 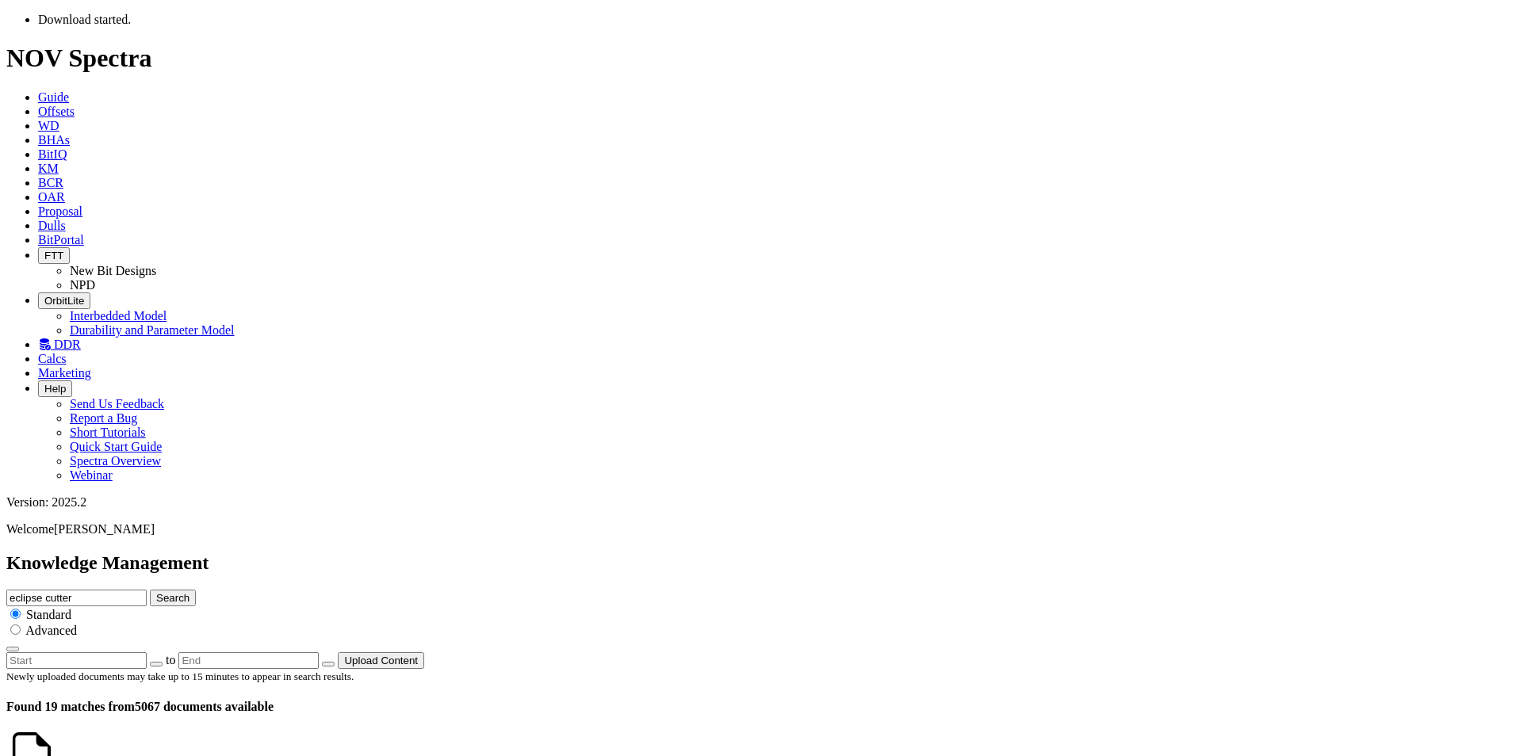 I want to click on span: OrbitLite, so click(x=64, y=300).